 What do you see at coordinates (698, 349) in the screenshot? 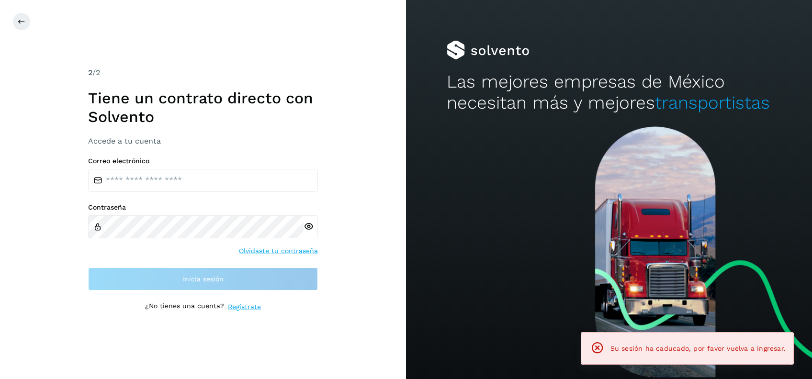
I see `span: Su sesión ha caducado, por favor vuelva a ingresar.` at bounding box center [698, 349].